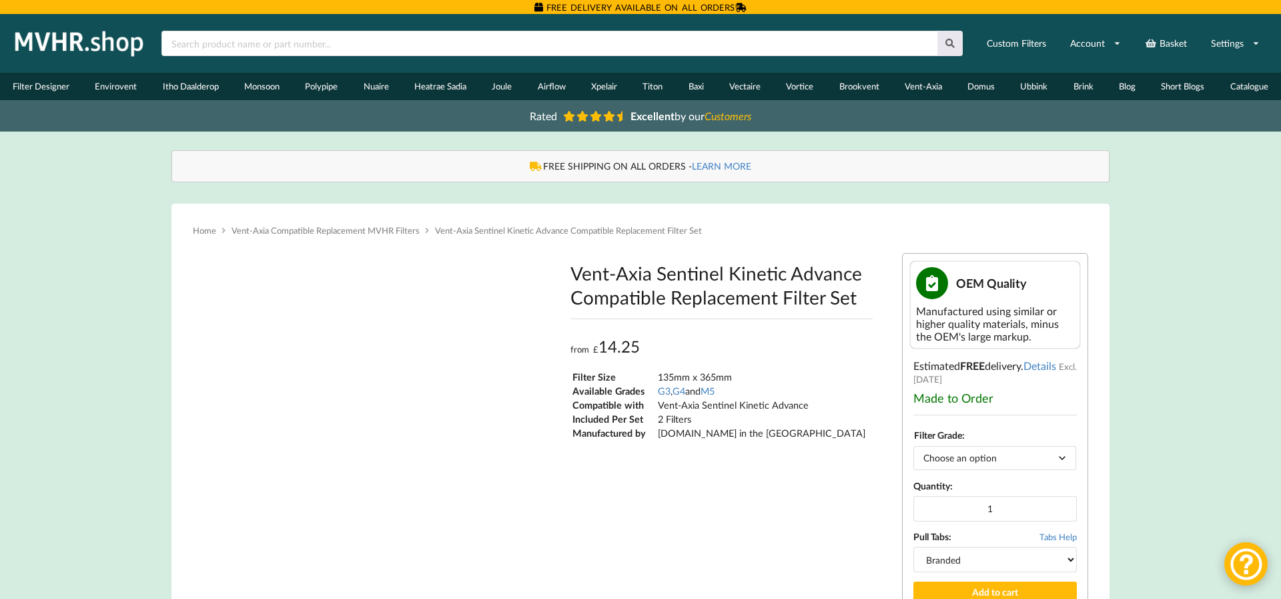  What do you see at coordinates (613, 390) in the screenshot?
I see `td: Available Grades` at bounding box center [613, 390].